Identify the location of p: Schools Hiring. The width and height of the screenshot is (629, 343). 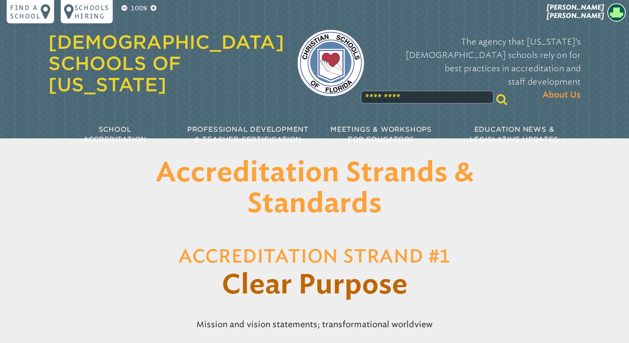
(92, 12).